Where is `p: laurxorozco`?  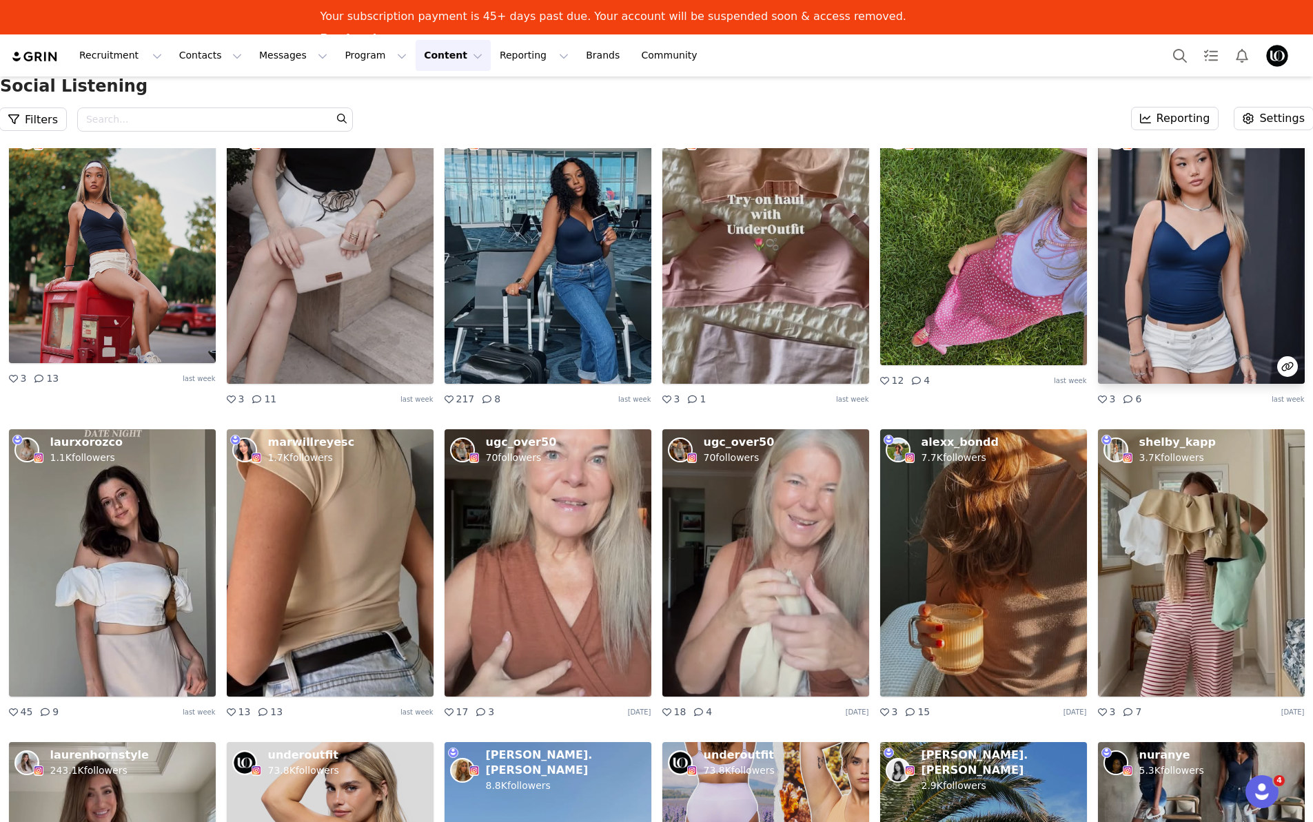
p: laurxorozco is located at coordinates (87, 443).